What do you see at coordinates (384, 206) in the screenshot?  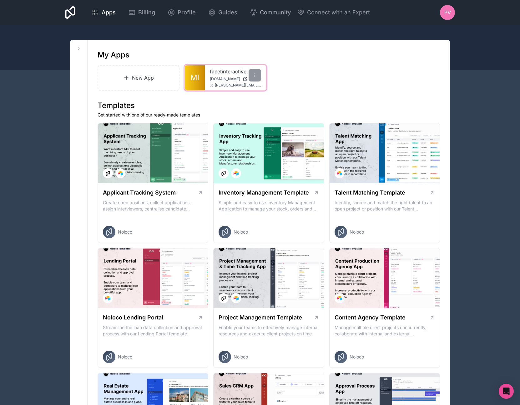 I see `p: Identify, source and match the right talent to an open project or position with our Talent Matchi...` at bounding box center [384, 206].